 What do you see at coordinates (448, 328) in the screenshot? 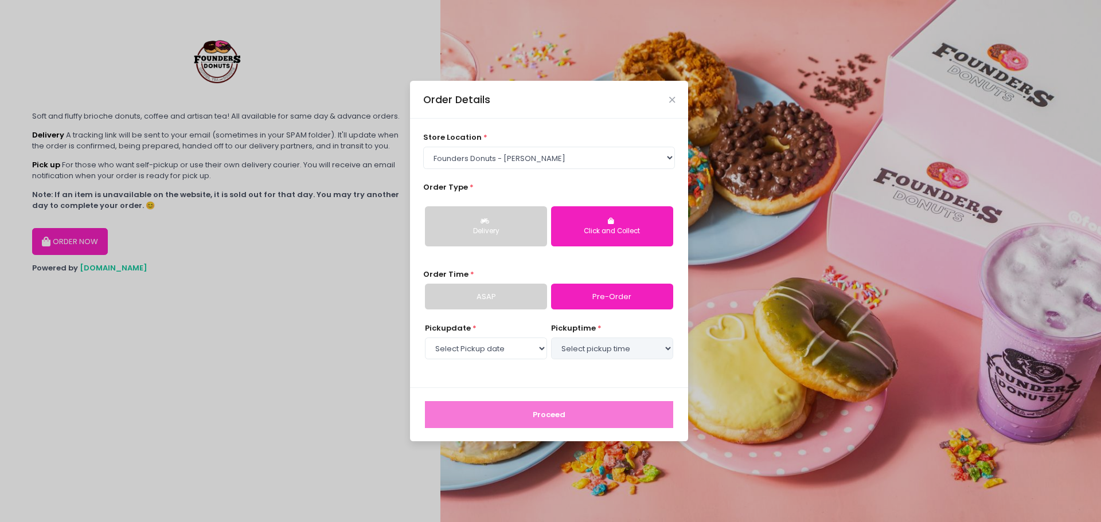
I see `span: Pickup date` at bounding box center [448, 328].